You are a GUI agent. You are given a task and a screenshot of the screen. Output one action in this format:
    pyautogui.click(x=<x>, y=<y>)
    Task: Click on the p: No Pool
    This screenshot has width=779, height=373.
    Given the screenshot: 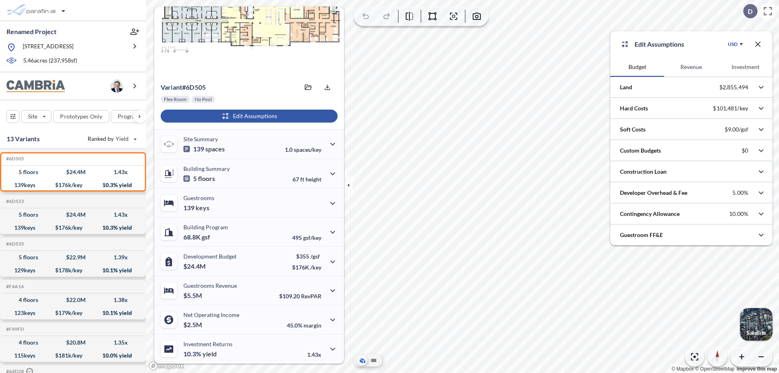 What is the action you would take?
    pyautogui.click(x=203, y=99)
    